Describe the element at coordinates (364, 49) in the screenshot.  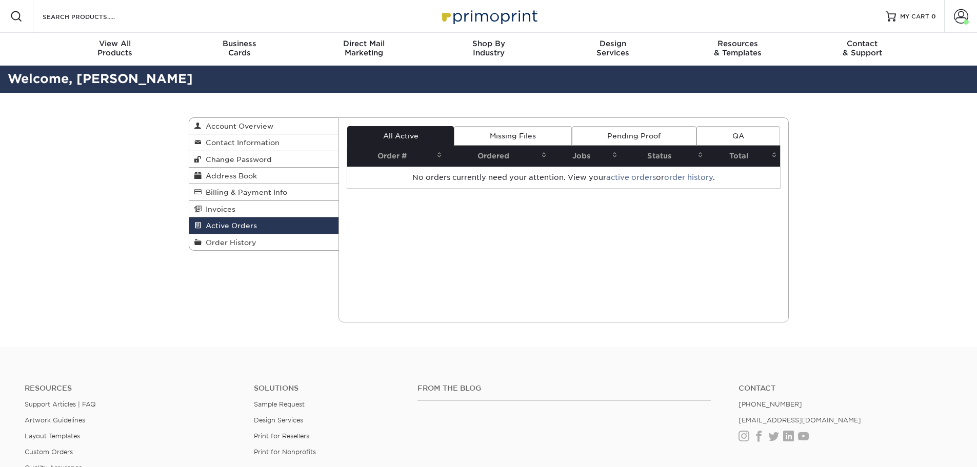
I see `a: Direct MailMarketing` at that location.